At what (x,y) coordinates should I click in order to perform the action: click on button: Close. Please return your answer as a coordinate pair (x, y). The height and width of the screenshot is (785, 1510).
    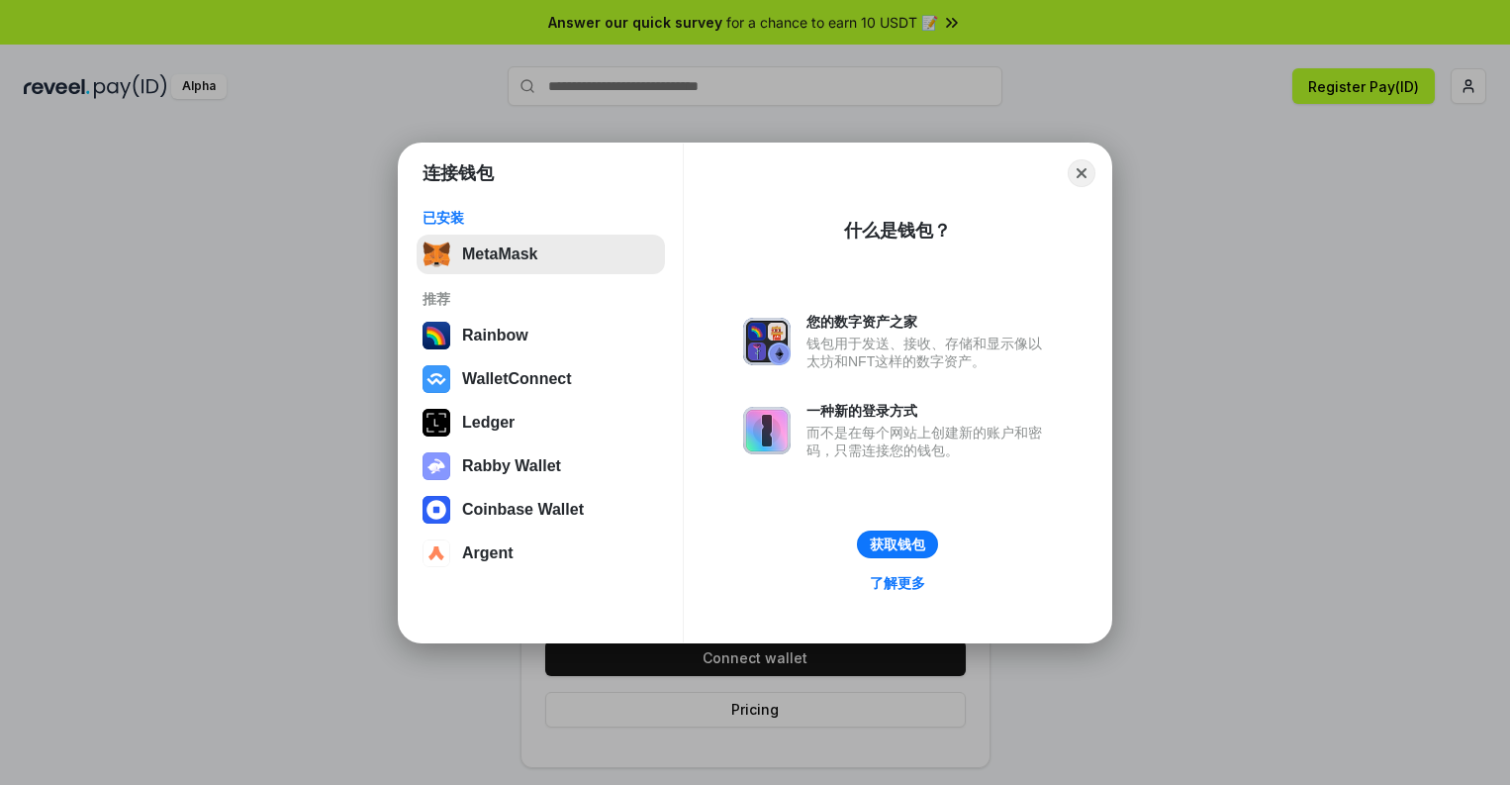
    Looking at the image, I should click on (1081, 173).